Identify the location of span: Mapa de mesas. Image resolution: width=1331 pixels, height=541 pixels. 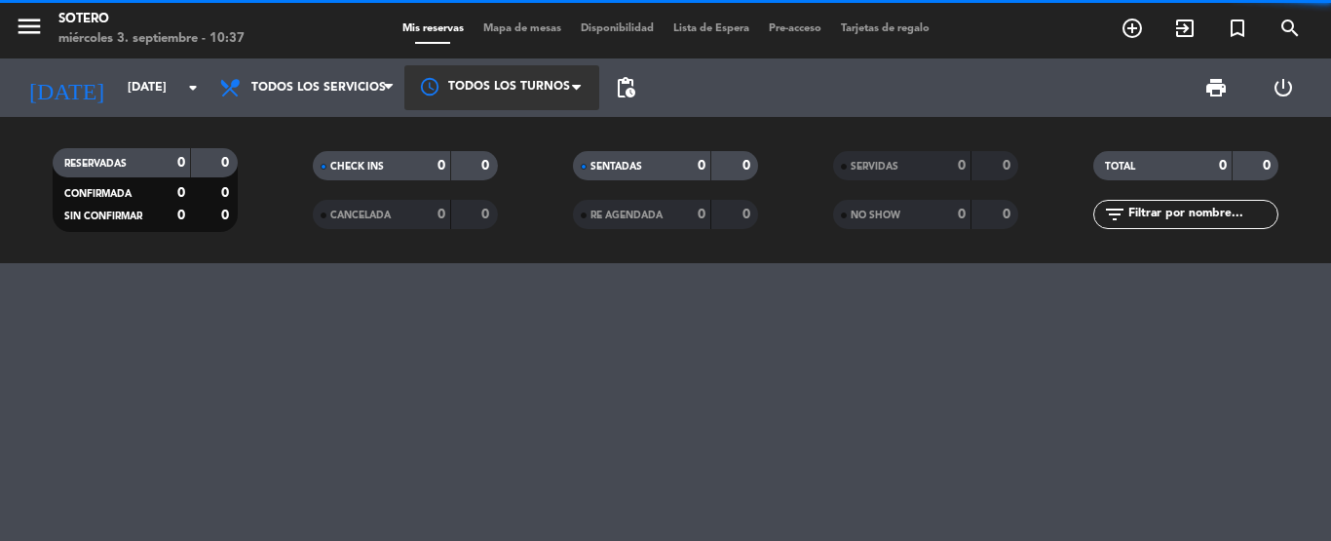
(522, 28).